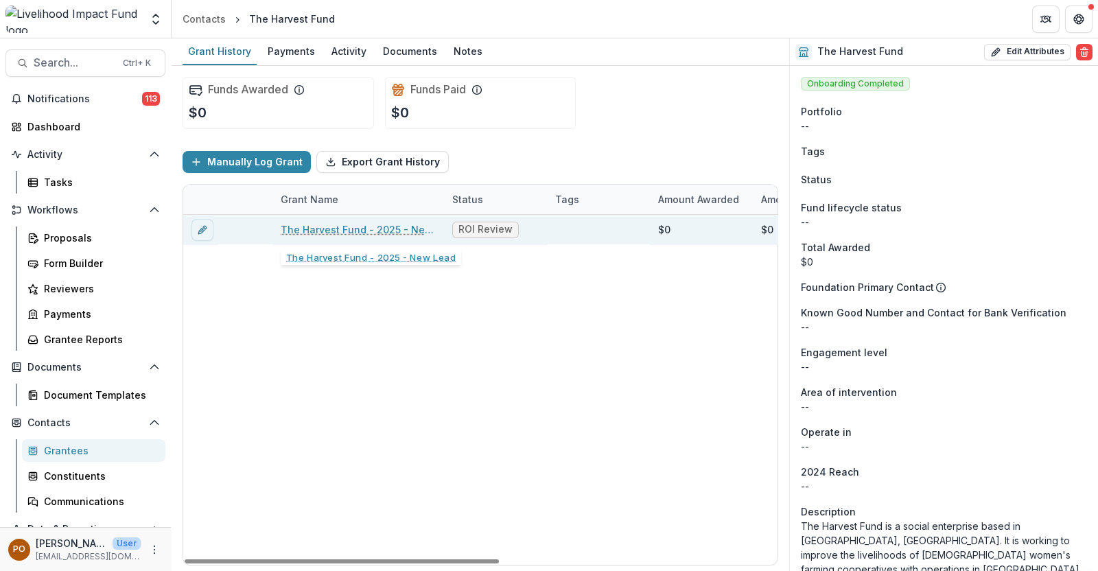  Describe the element at coordinates (292, 19) in the screenshot. I see `div: The Harvest Fund` at that location.